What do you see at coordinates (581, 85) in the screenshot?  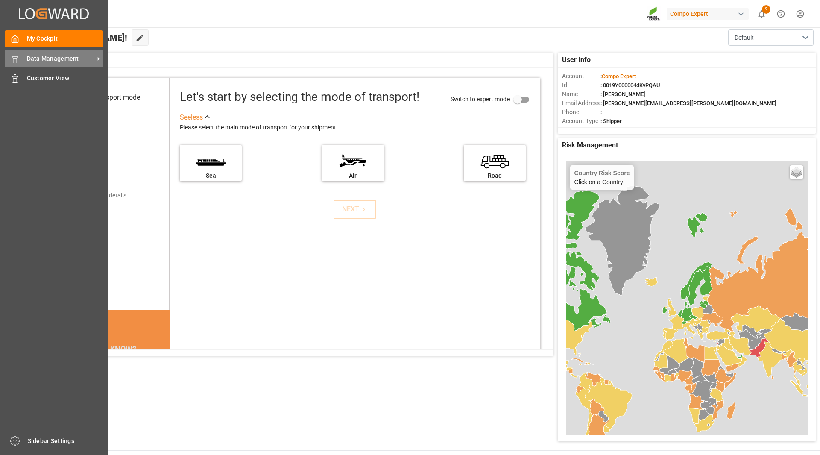 I see `span: Id` at bounding box center [581, 85].